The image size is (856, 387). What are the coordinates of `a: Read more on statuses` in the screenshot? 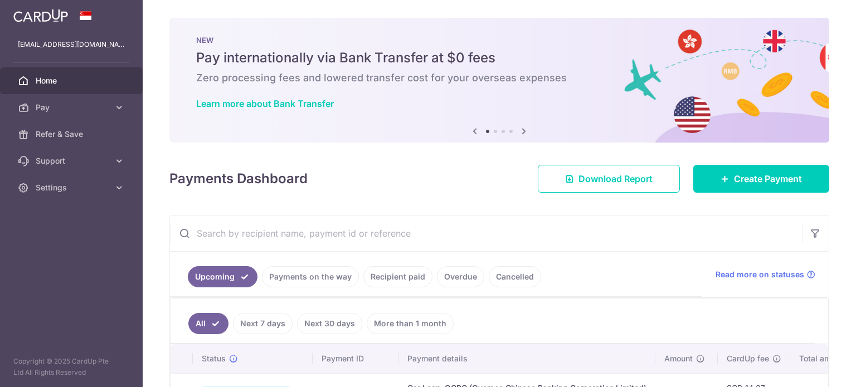 It's located at (765, 275).